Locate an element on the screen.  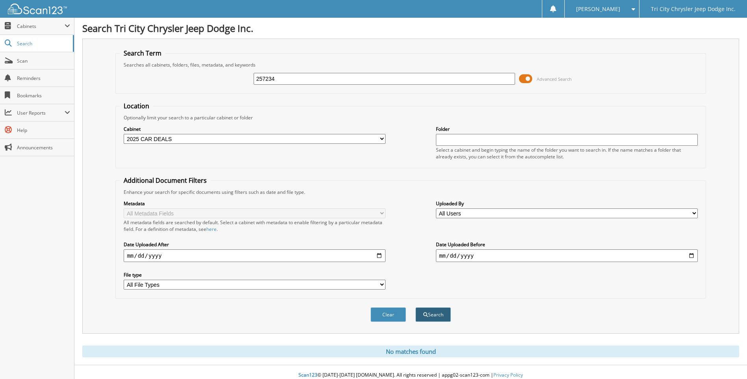
div: Optionally limit your search to a particular cabinet or folder is located at coordinates (411, 117).